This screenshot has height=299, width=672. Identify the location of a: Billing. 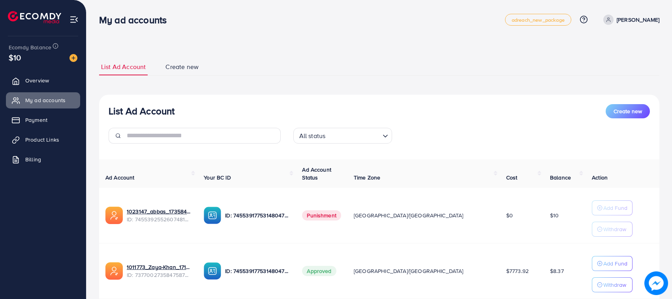
(43, 160).